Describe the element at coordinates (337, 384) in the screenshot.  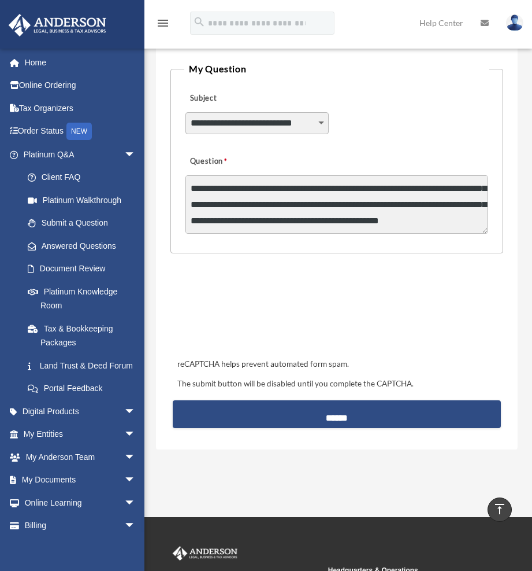
I see `div: The submit button will be disabled until you complete the CAPTCHA.` at that location.